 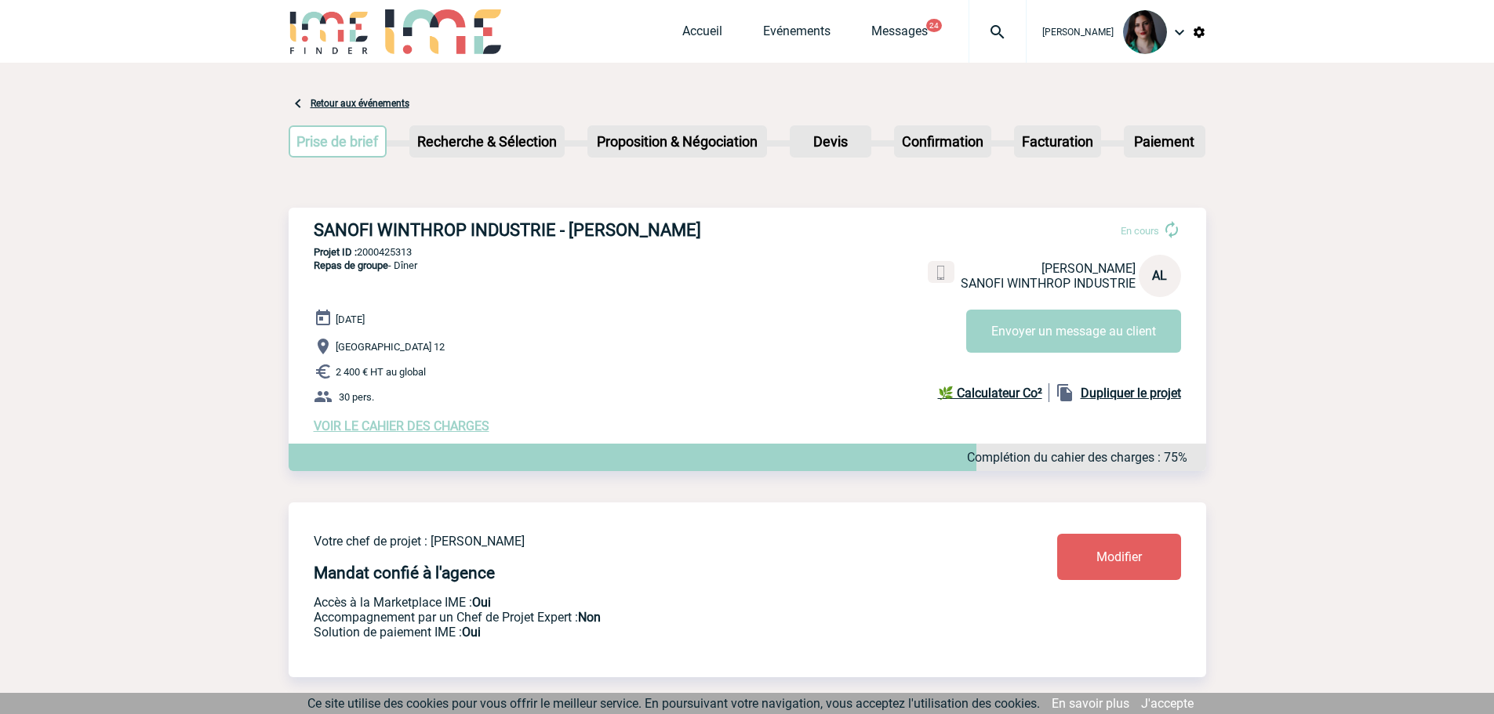 What do you see at coordinates (674, 703) in the screenshot?
I see `span: Ce site utilise des cookies pour vous offrir le meilleur service. En poursuivant votre navigation...` at bounding box center [674, 703].